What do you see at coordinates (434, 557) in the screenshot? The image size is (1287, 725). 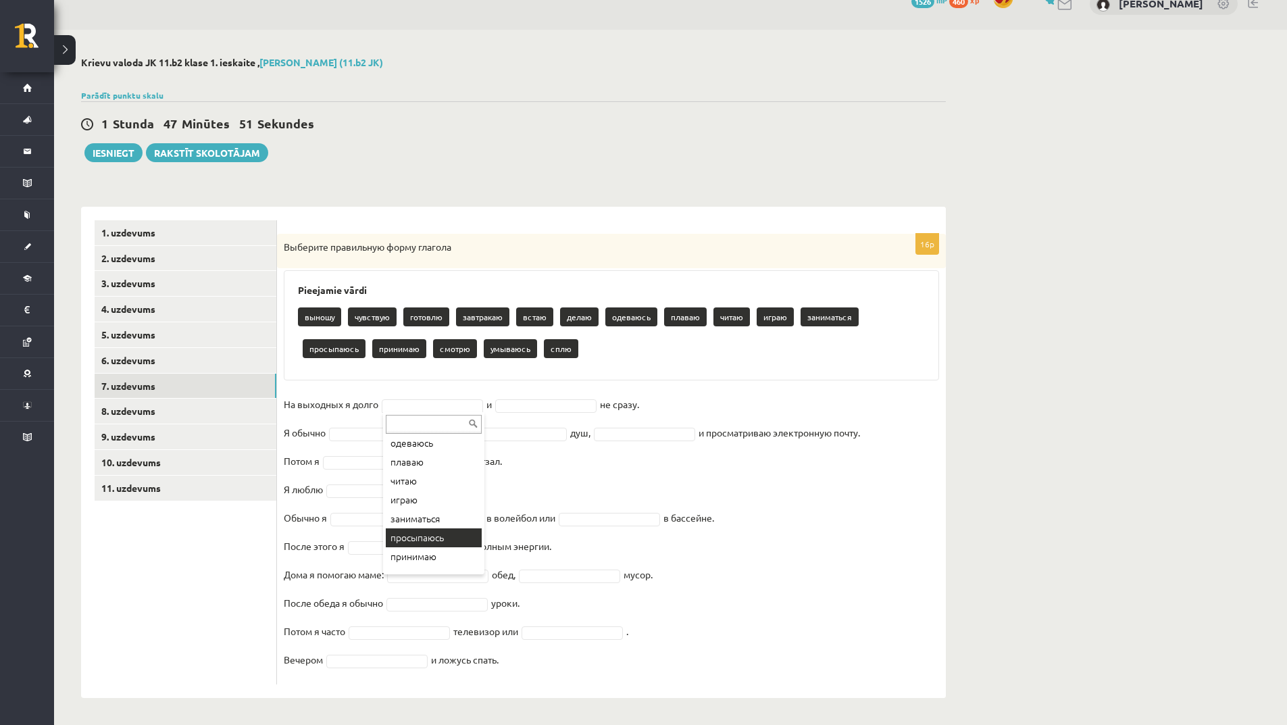 I see `div: принимаю` at bounding box center [434, 557].